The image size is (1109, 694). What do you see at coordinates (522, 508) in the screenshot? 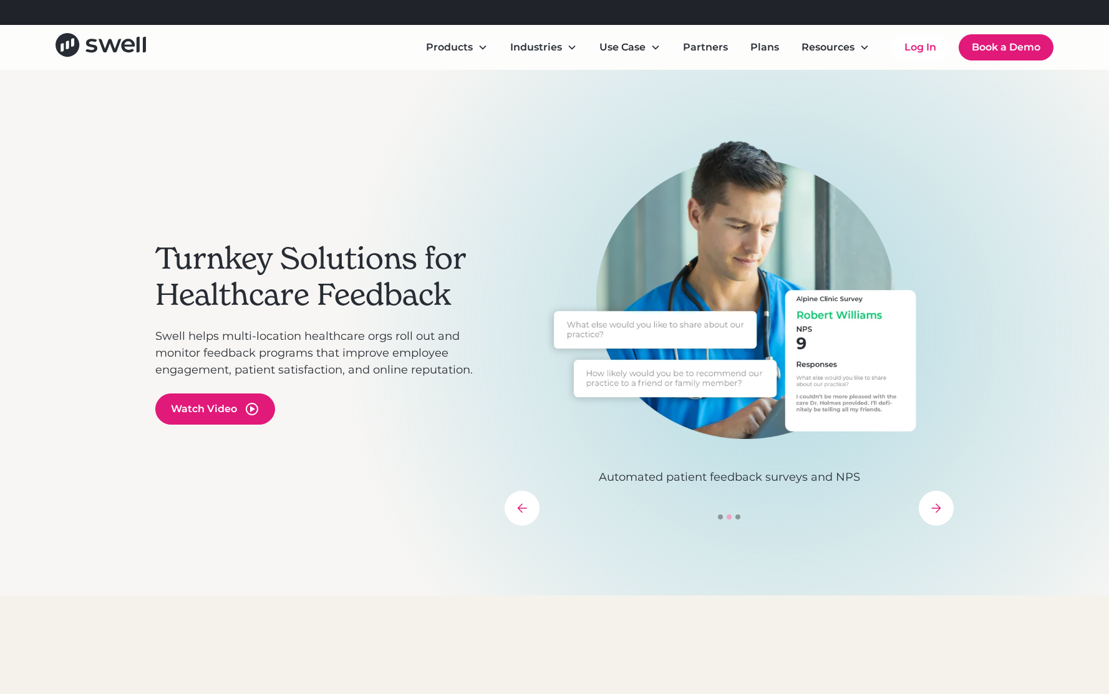
I see `div: previous slide` at bounding box center [522, 508].